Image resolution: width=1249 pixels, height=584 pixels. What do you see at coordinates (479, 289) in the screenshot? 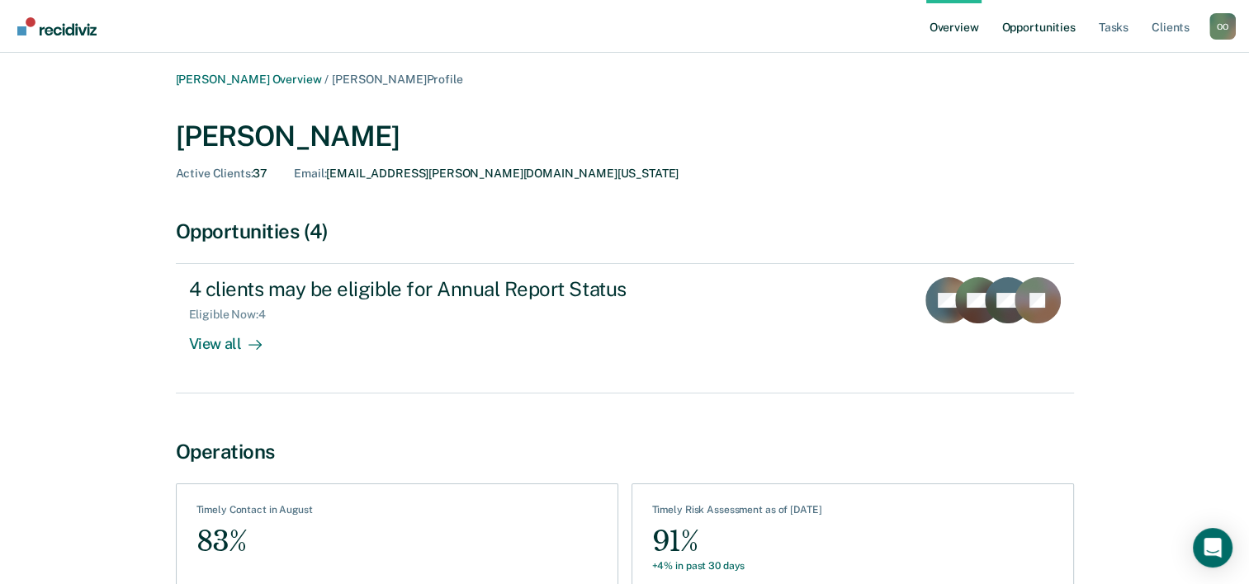
I see `div: 4 clients may be eligible for Annual Report Status` at bounding box center [479, 289].